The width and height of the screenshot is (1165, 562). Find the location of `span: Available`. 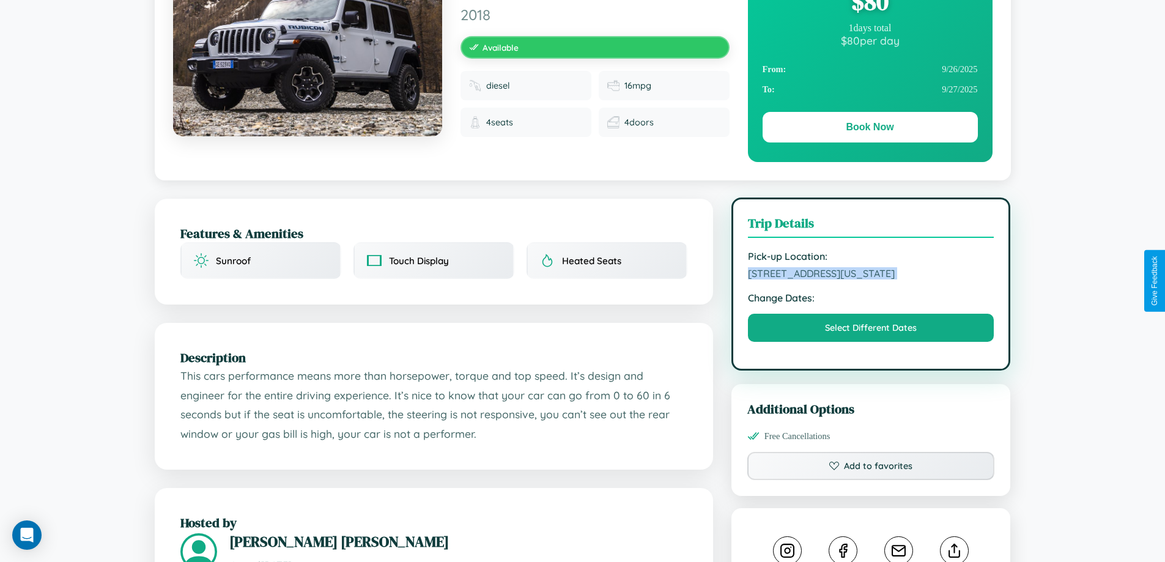

span: Available is located at coordinates (500, 47).